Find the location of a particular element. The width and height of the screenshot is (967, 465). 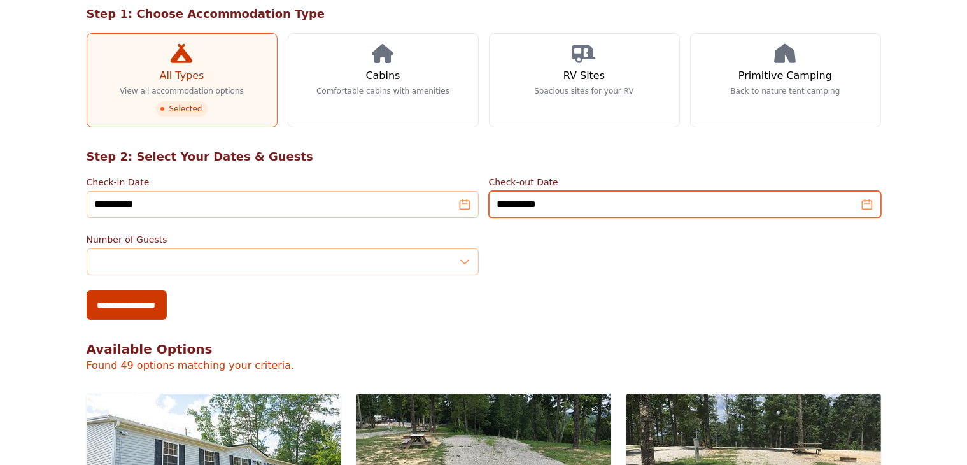

span: Selected is located at coordinates (181, 109).